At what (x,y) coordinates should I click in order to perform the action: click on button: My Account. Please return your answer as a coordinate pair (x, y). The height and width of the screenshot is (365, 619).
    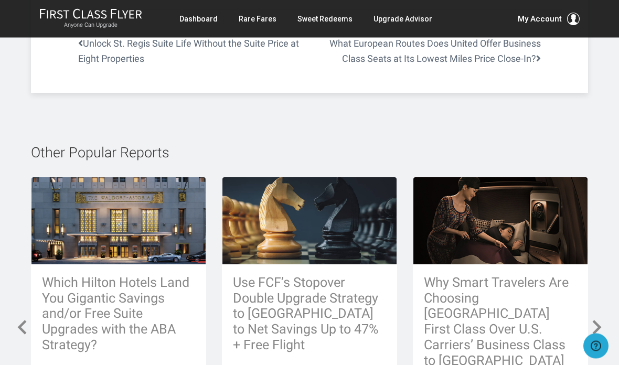
    Looking at the image, I should click on (549, 19).